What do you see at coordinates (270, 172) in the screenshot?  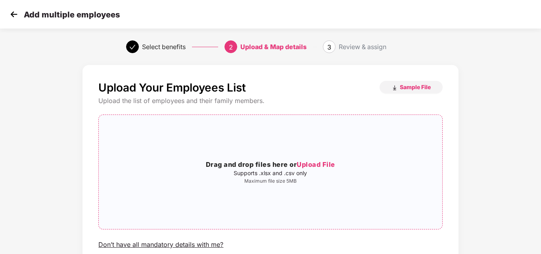 I see `span: Drag and drop files here orUpload FileSupports .xlsx and .csv onlyMaximum file size 5MB` at bounding box center [270, 172].